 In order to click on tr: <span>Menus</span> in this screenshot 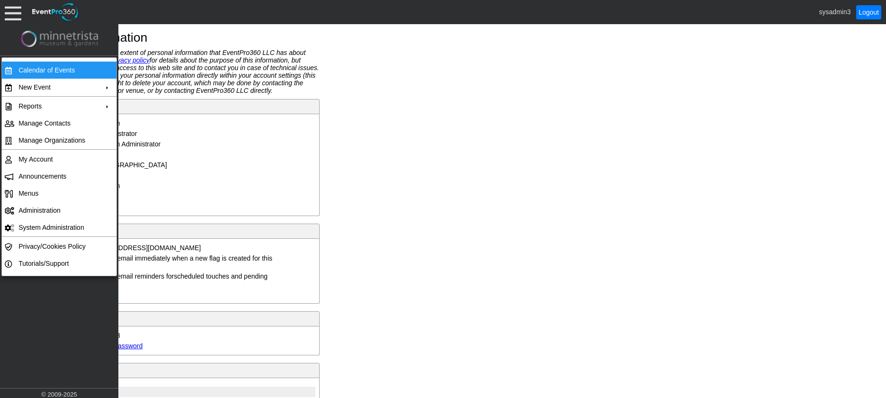, I will do `click(59, 193)`.